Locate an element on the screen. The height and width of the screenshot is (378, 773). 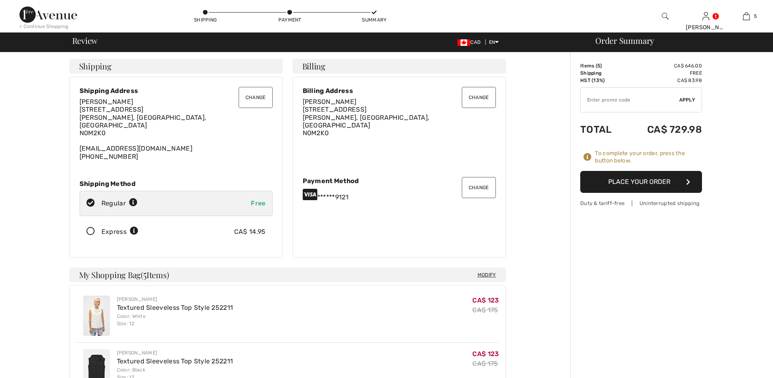
span: ( Items) is located at coordinates (155, 274).